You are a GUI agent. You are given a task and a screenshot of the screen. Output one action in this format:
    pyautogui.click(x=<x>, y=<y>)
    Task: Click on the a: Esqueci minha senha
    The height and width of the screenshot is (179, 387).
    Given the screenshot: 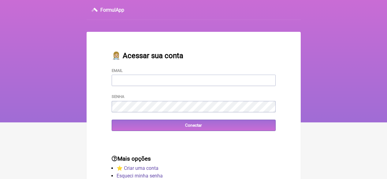 What is the action you would take?
    pyautogui.click(x=139, y=176)
    